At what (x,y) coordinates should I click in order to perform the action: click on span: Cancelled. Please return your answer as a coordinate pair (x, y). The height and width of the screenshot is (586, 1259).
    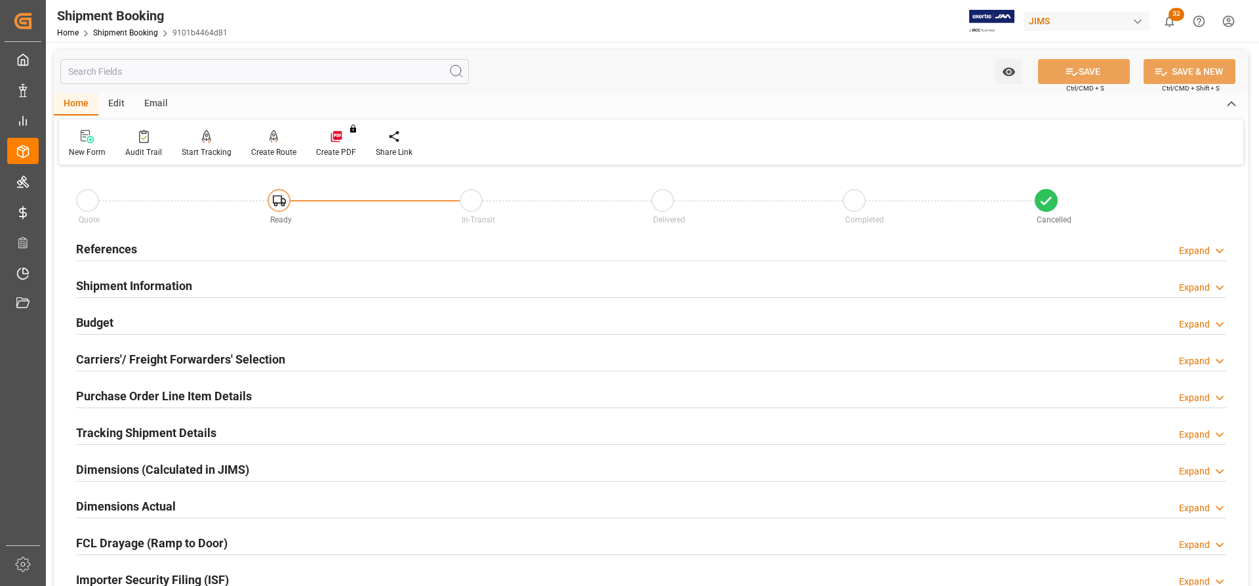
    Looking at the image, I should click on (1054, 220).